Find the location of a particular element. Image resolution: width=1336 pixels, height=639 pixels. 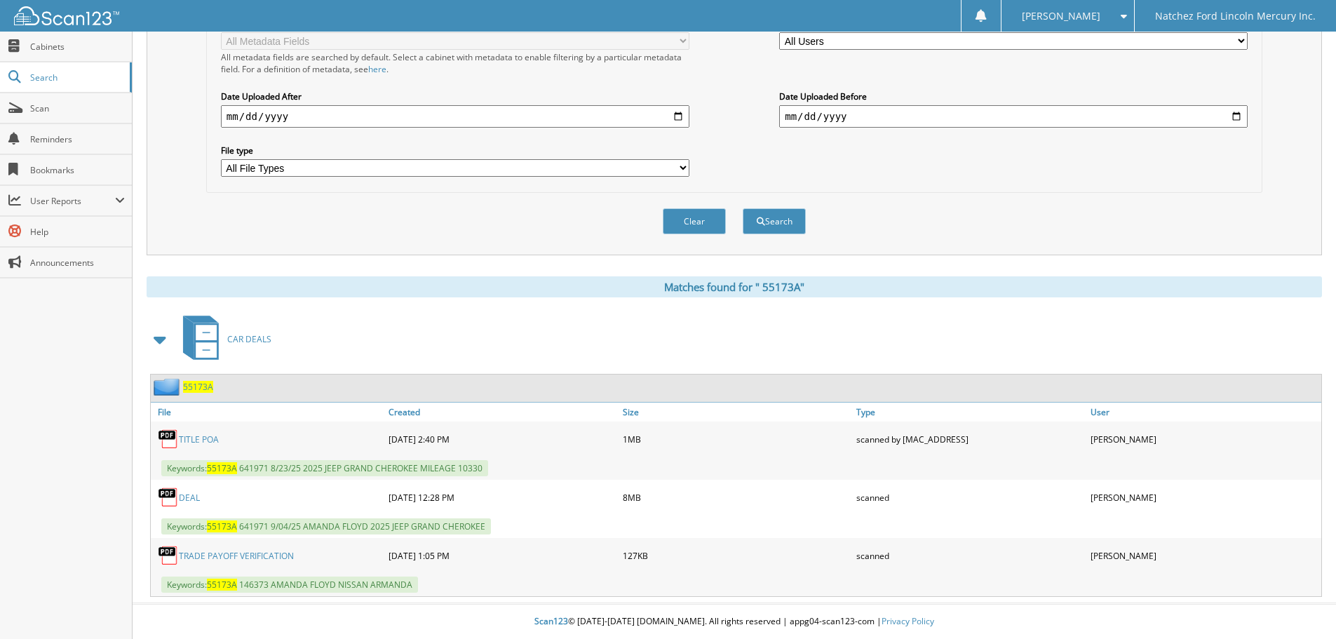

a: Size is located at coordinates (736, 412).